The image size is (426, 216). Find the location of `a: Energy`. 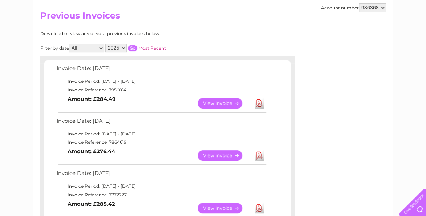

a: Energy is located at coordinates (324, 33).